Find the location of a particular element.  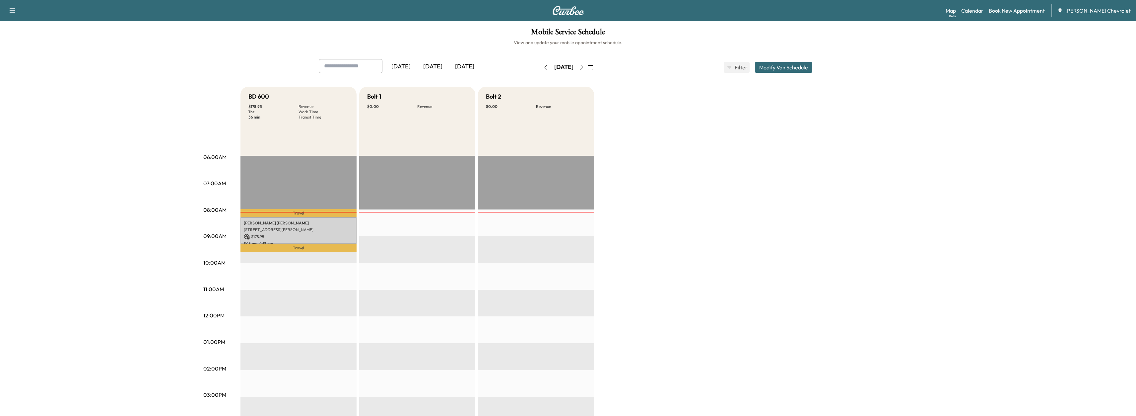

p: 11:00AM is located at coordinates (214, 289).